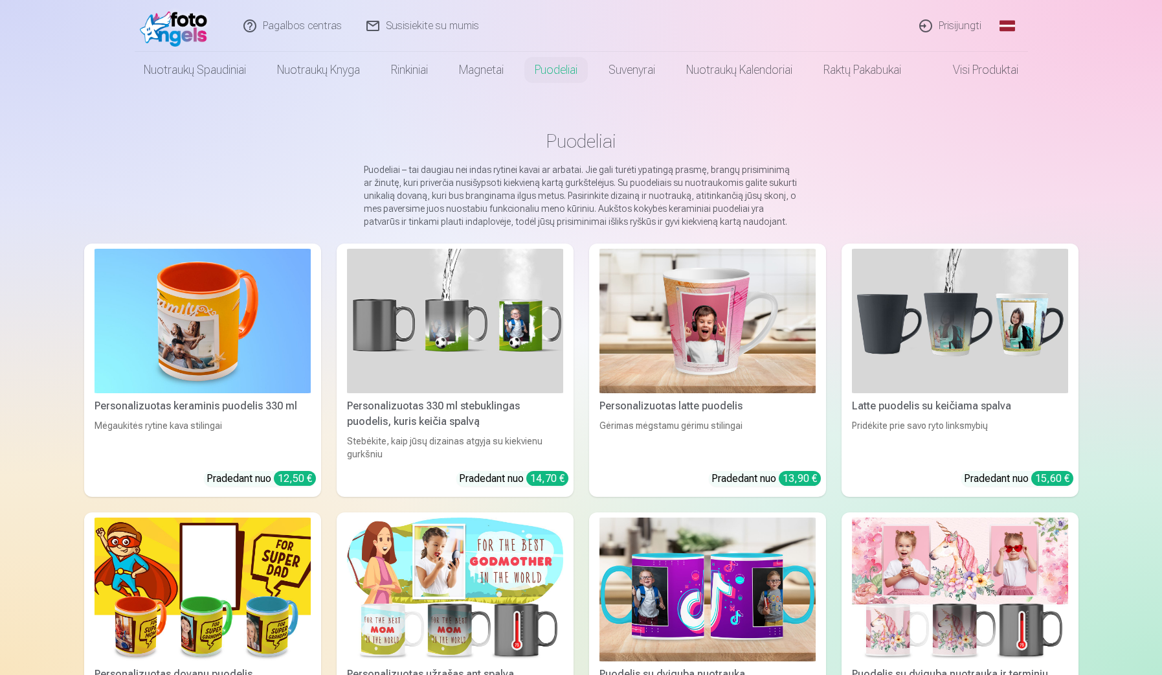 The width and height of the screenshot is (1162, 675). Describe the element at coordinates (862, 70) in the screenshot. I see `a: Raktų pakabukai` at that location.